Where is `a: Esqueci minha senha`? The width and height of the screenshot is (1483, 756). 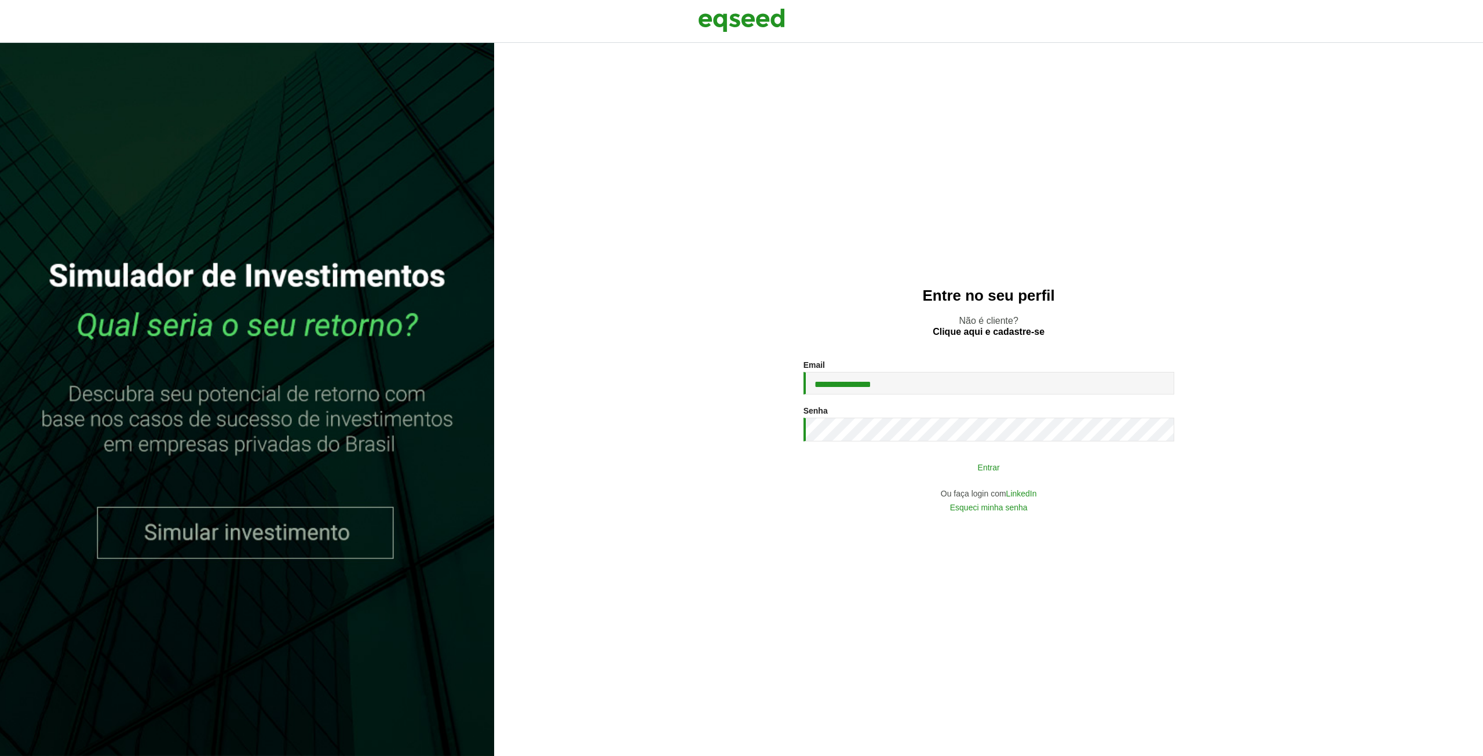 a: Esqueci minha senha is located at coordinates (989, 507).